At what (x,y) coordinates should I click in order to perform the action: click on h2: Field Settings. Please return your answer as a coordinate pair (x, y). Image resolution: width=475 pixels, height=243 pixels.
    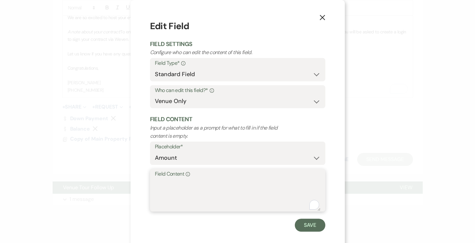
    Looking at the image, I should click on (238, 44).